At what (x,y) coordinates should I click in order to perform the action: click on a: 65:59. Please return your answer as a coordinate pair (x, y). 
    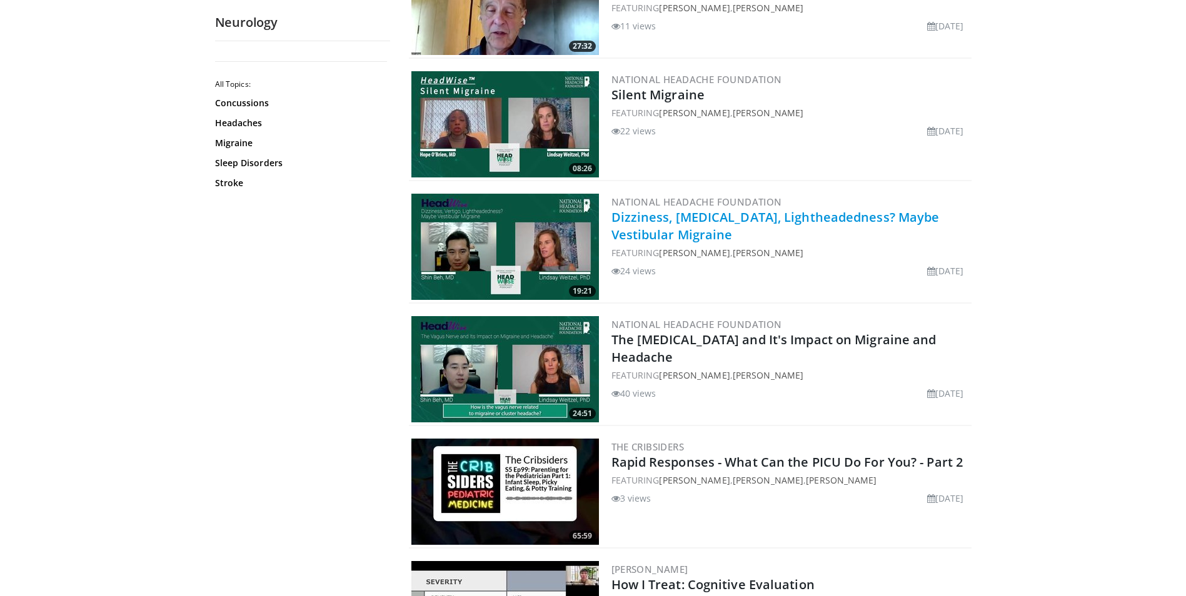
    Looking at the image, I should click on (505, 492).